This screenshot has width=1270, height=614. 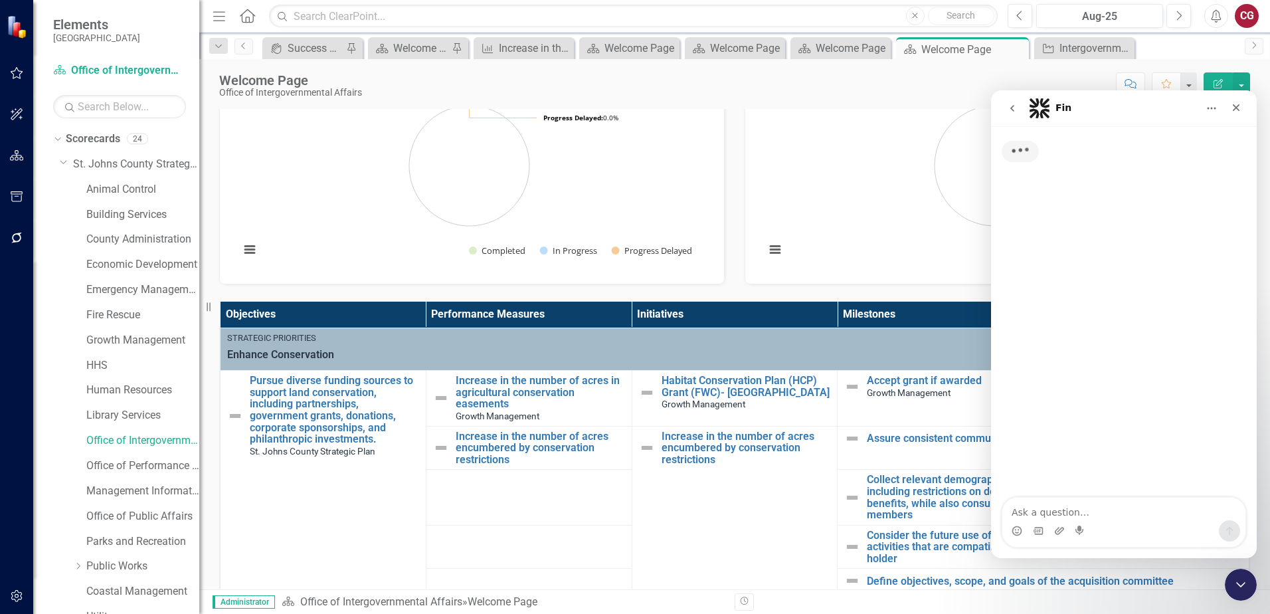 I want to click on tspan: Progress Delayed:, so click(x=573, y=118).